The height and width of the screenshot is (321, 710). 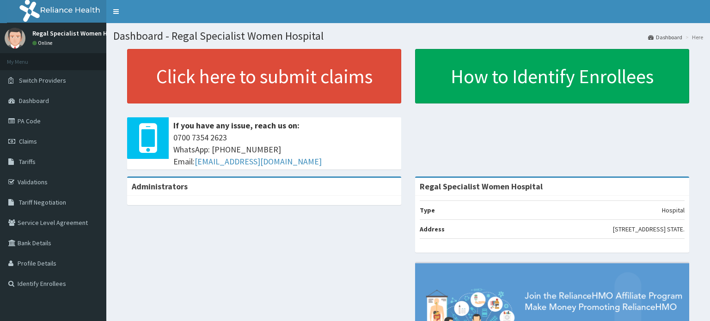 I want to click on b: Administrators, so click(x=160, y=186).